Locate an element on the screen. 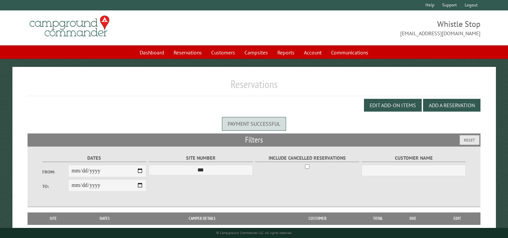  label: Include Cancelled Reservations is located at coordinates (307, 158).